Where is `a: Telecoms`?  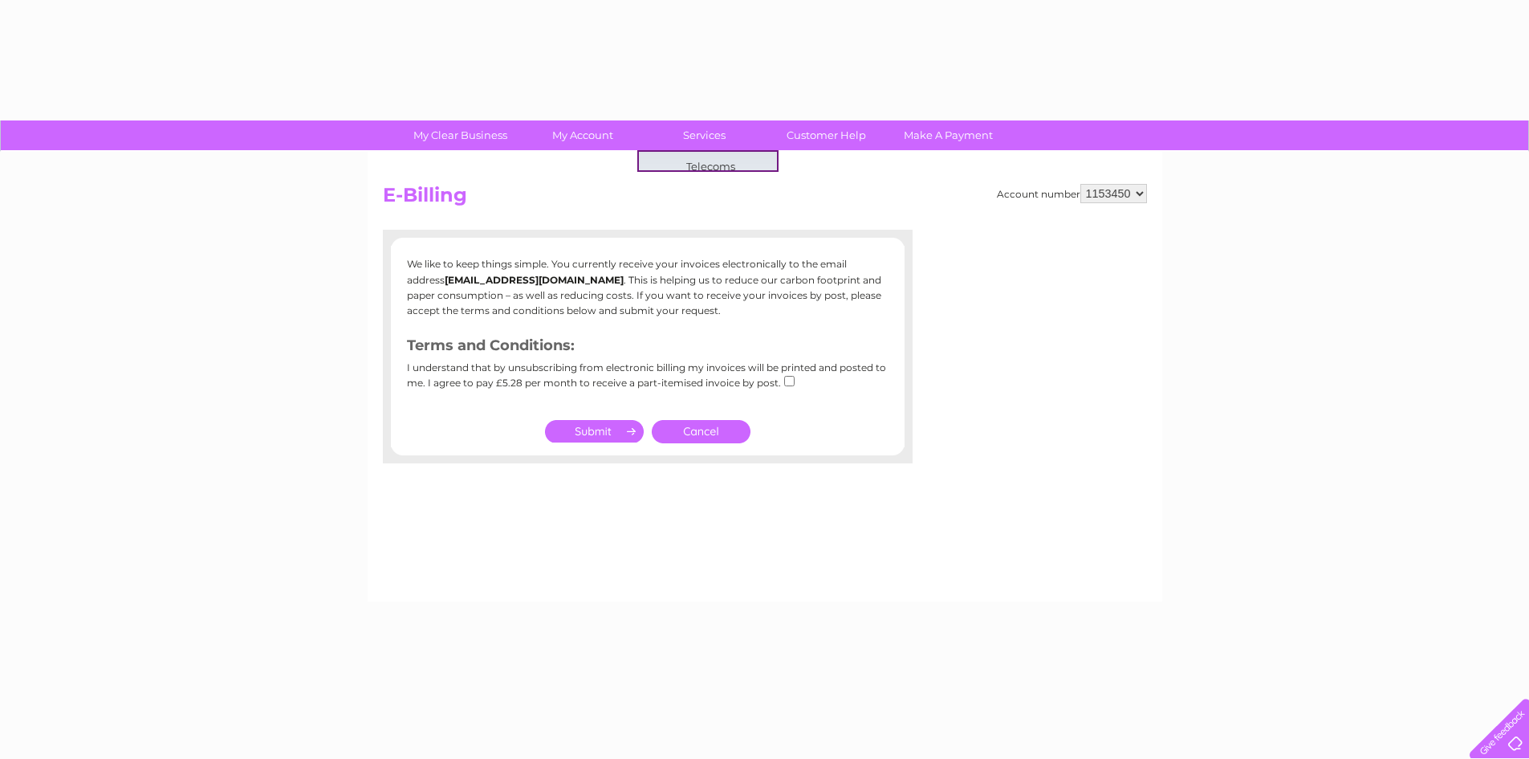
a: Telecoms is located at coordinates (710, 168).